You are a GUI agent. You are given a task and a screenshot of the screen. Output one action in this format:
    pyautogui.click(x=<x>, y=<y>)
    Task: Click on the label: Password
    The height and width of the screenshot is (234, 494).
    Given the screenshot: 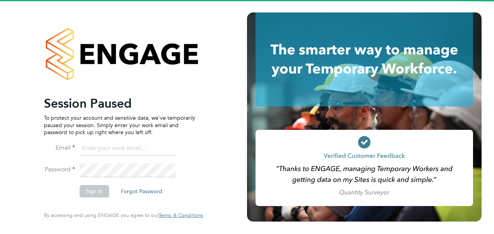 What is the action you would take?
    pyautogui.click(x=59, y=169)
    